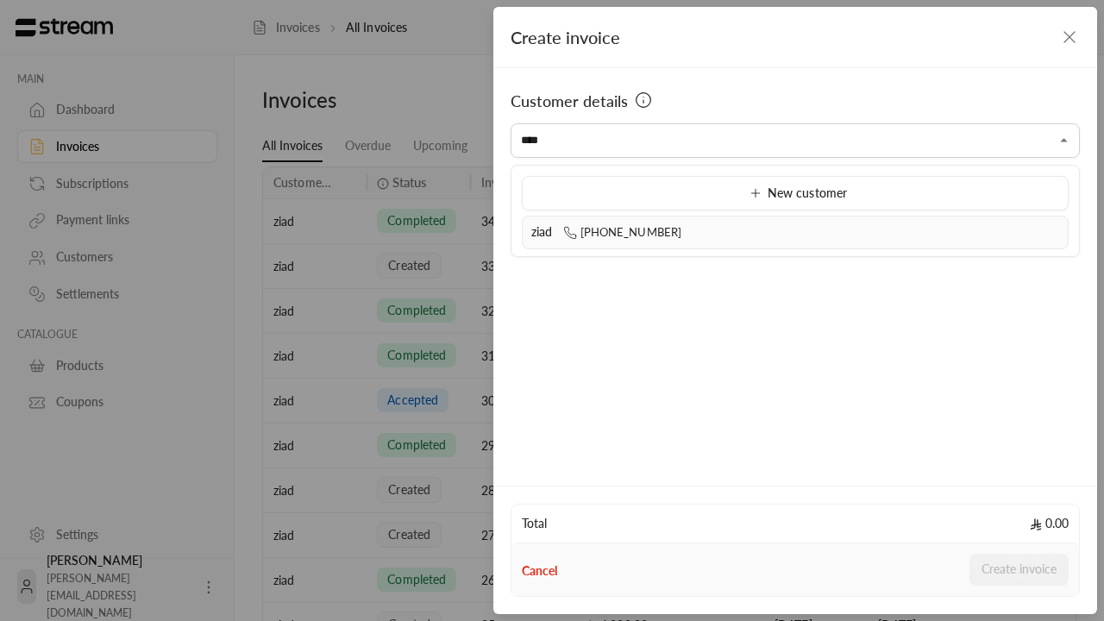  What do you see at coordinates (569, 101) in the screenshot?
I see `span: Customer details` at bounding box center [569, 101].